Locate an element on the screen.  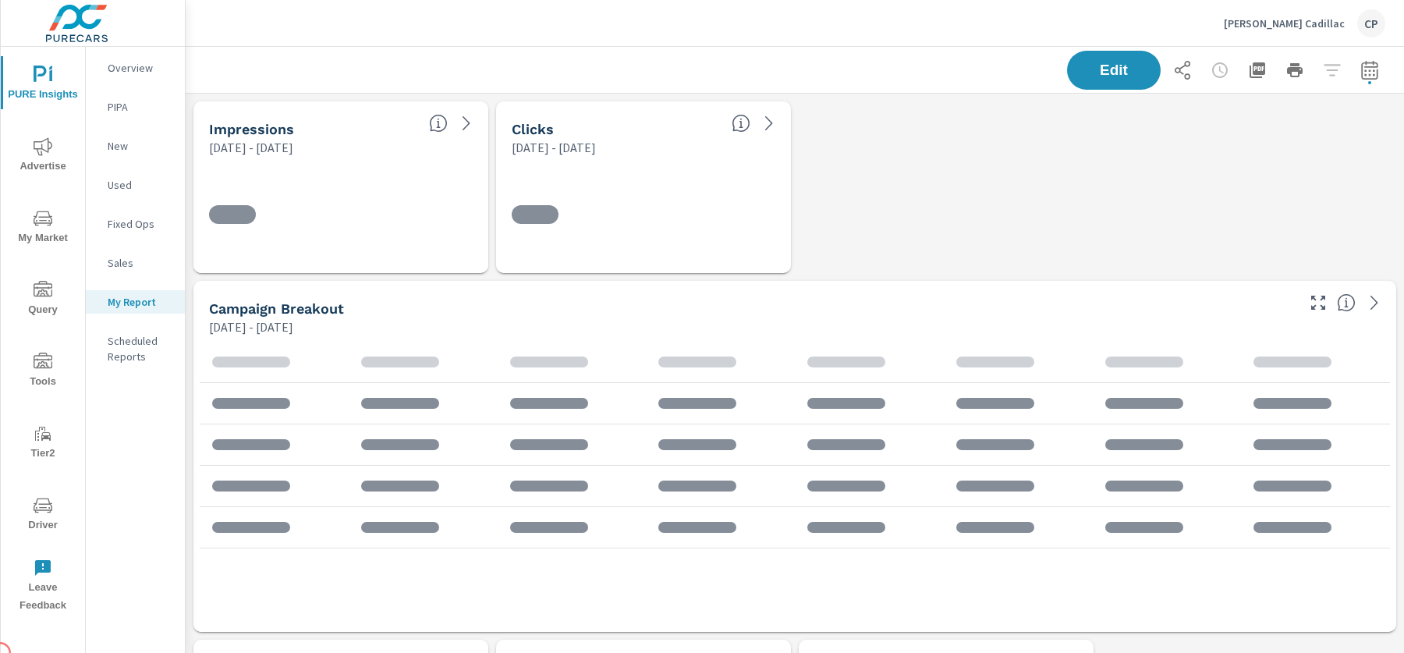
h5: Clicks is located at coordinates (533, 129).